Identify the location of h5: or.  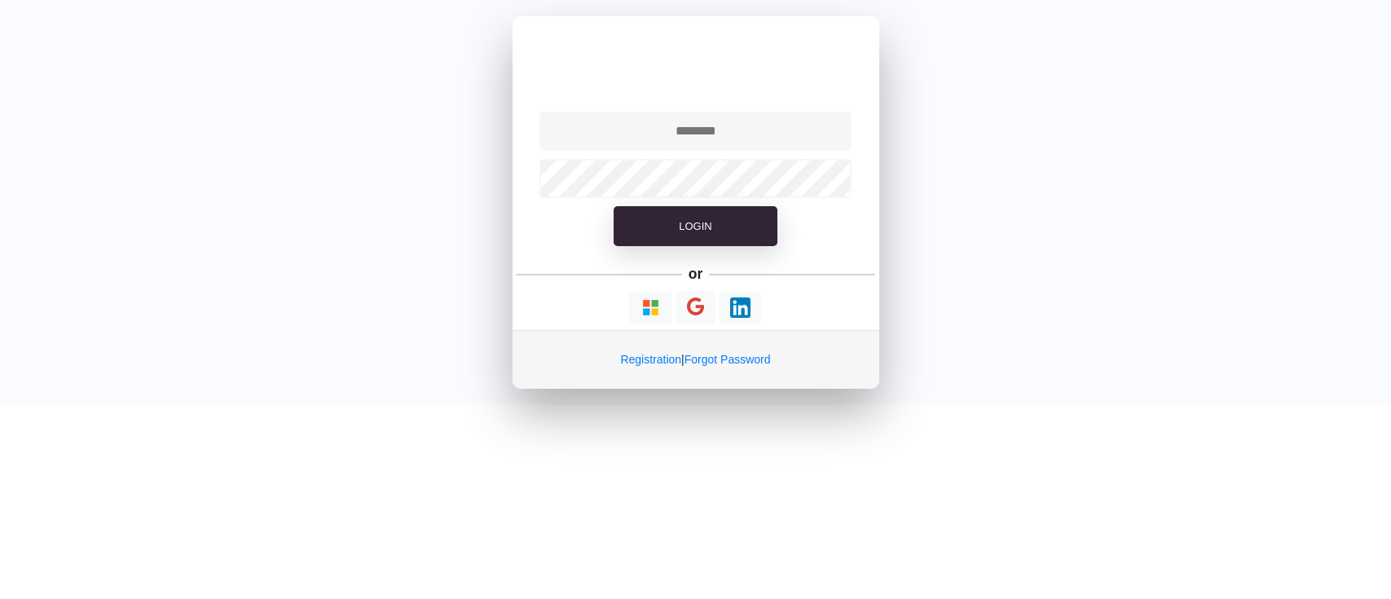
(695, 274).